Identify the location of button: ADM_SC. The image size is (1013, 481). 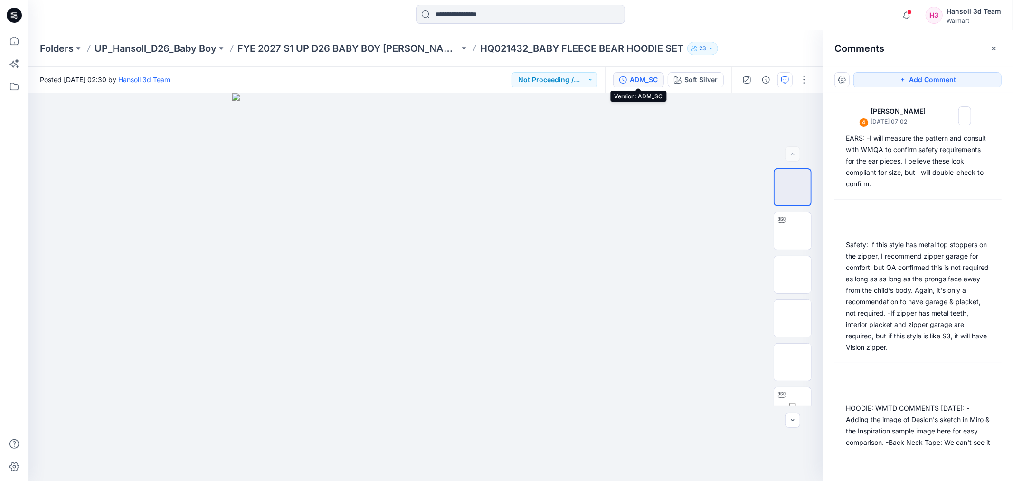
(638, 80).